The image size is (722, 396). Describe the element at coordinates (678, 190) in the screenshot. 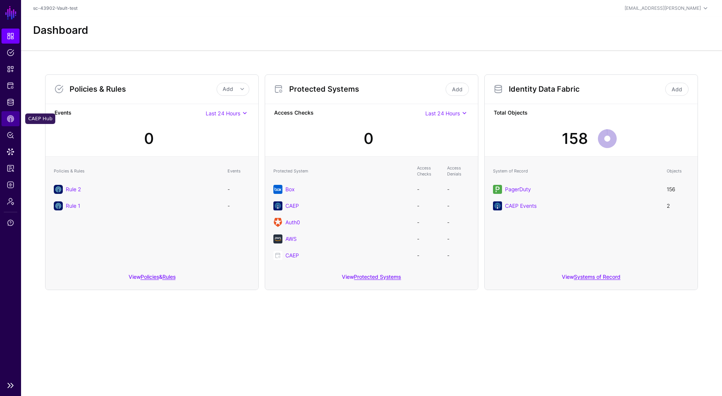

I see `td: 156` at that location.